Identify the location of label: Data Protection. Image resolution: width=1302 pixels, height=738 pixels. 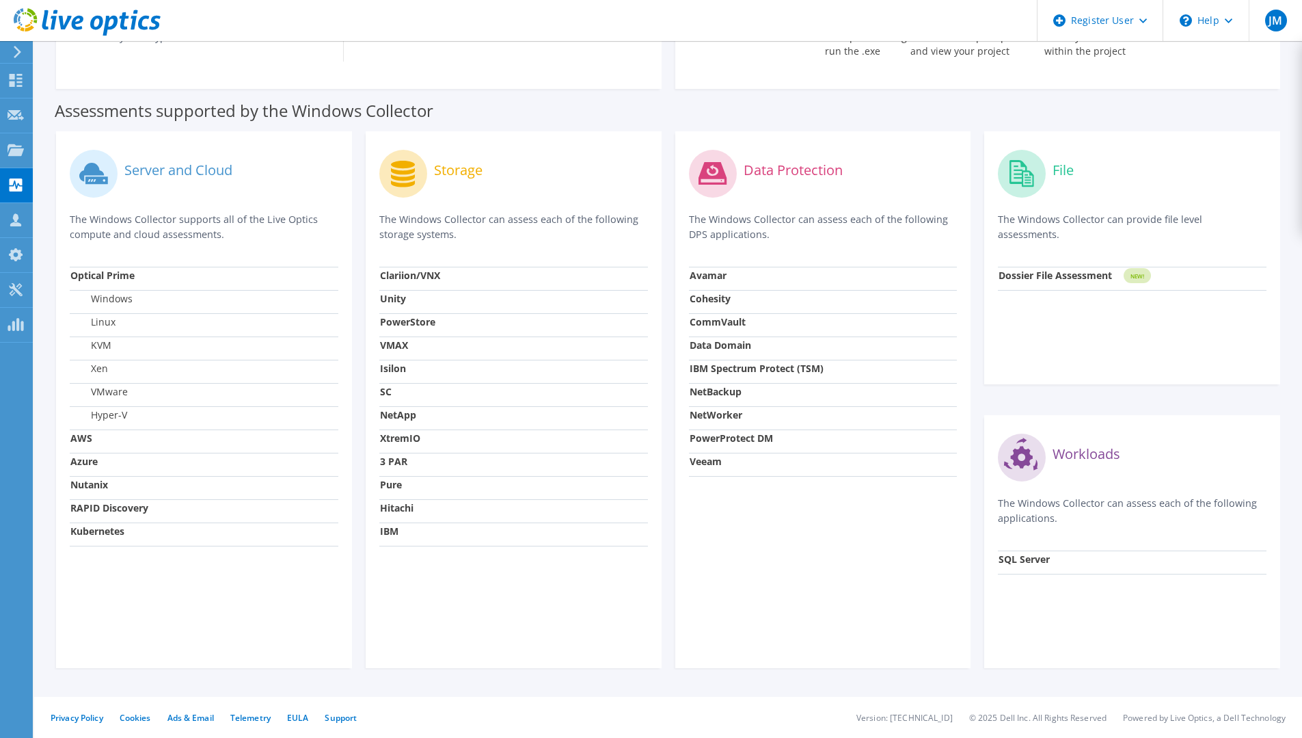
(793, 170).